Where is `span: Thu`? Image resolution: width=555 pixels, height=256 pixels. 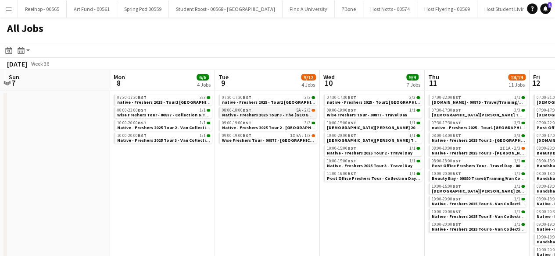
span: Thu is located at coordinates (433, 77).